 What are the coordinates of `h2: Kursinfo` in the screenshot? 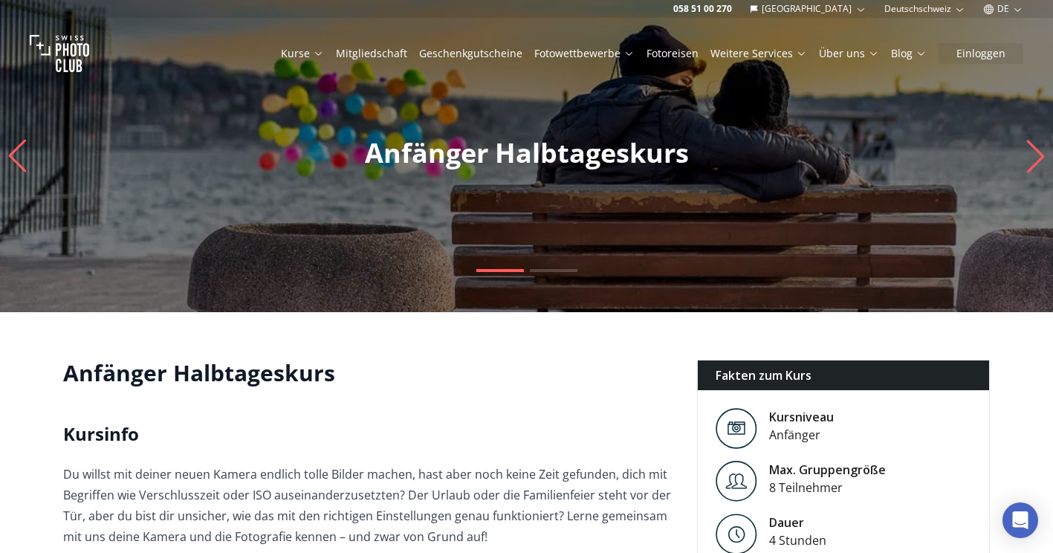 It's located at (368, 434).